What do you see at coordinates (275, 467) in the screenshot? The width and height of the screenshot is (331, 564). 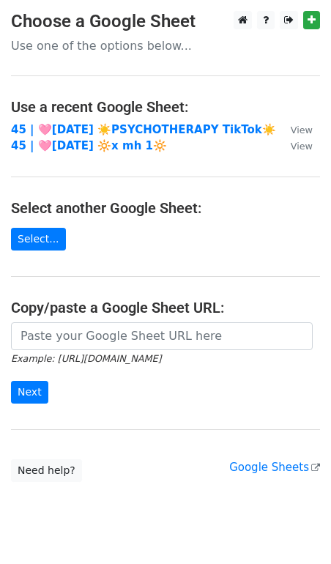 I see `a: Google Sheets` at bounding box center [275, 467].